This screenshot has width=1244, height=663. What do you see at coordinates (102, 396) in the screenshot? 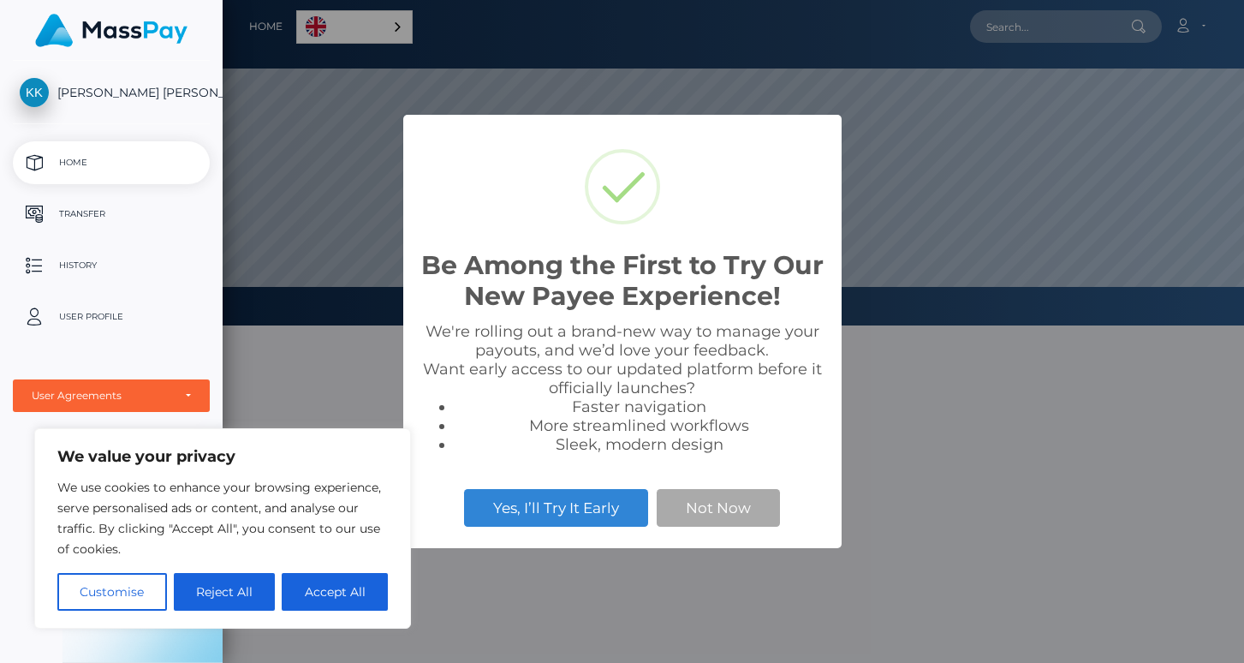
I see `div: User Agreements` at bounding box center [102, 396].